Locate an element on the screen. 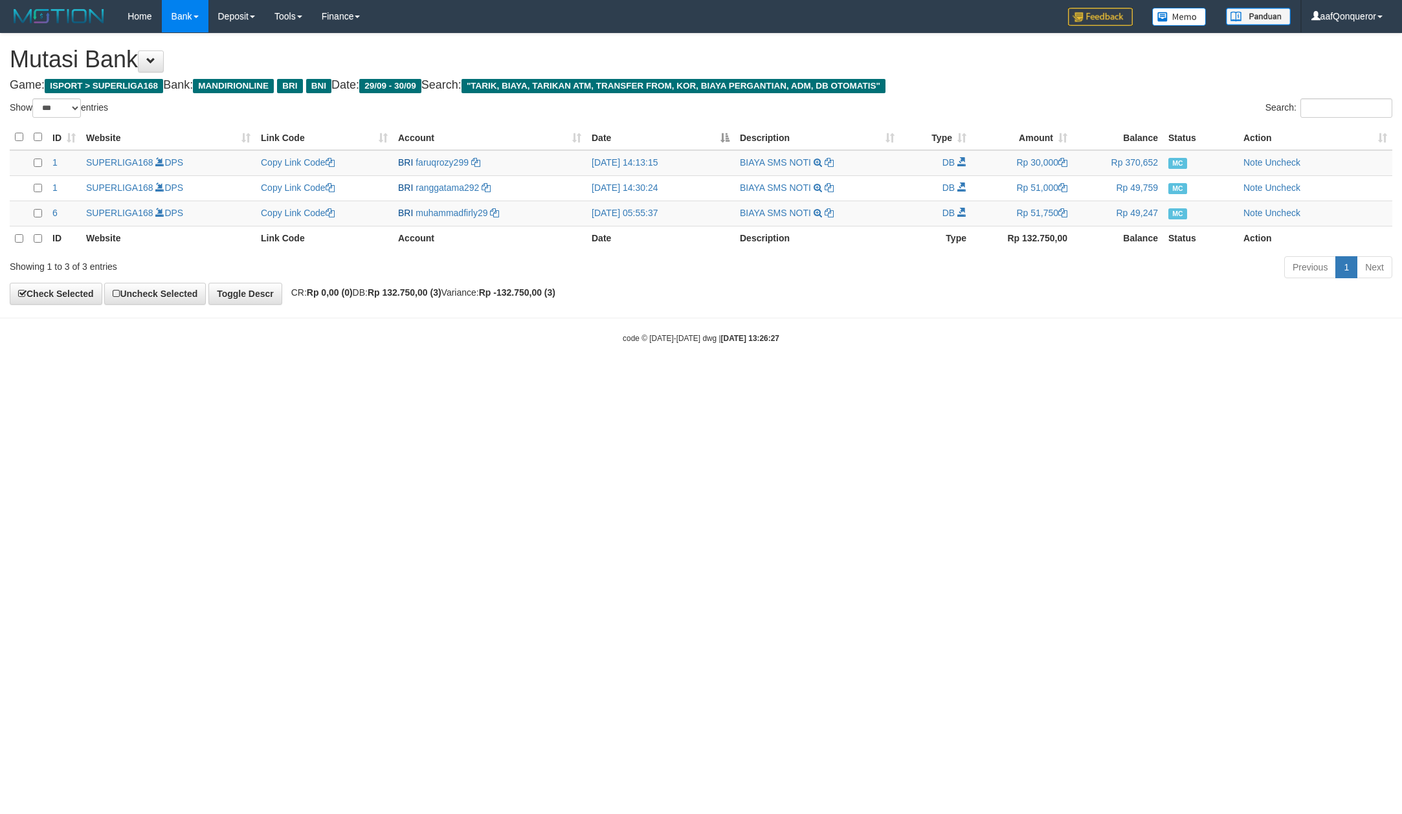  a: Check Selected is located at coordinates (56, 294).